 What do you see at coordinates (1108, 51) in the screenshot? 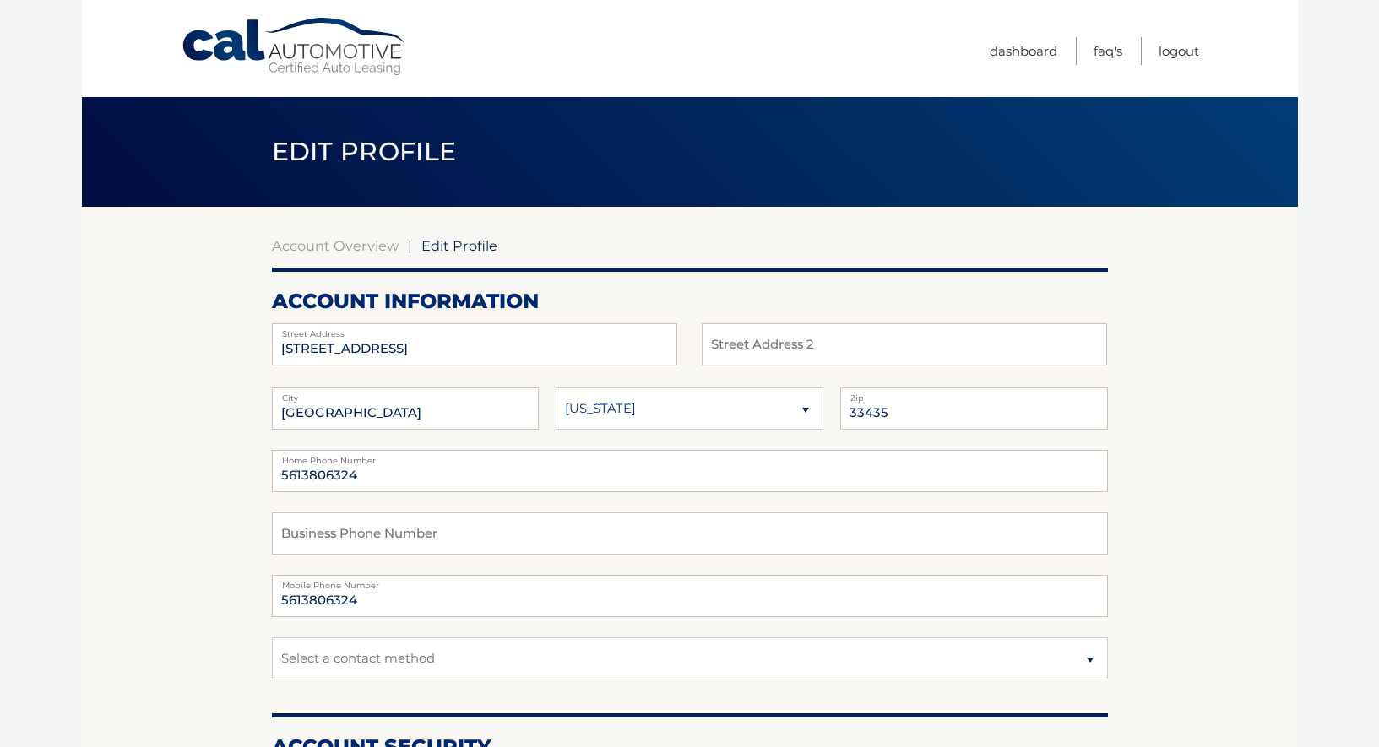
I see `a: FAQ's` at bounding box center [1108, 51].